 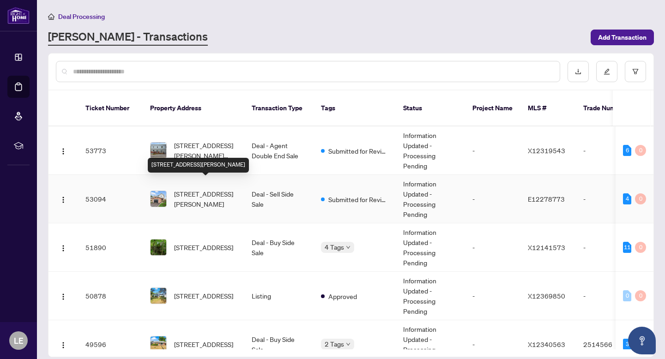 I want to click on div: 11, so click(x=627, y=248).